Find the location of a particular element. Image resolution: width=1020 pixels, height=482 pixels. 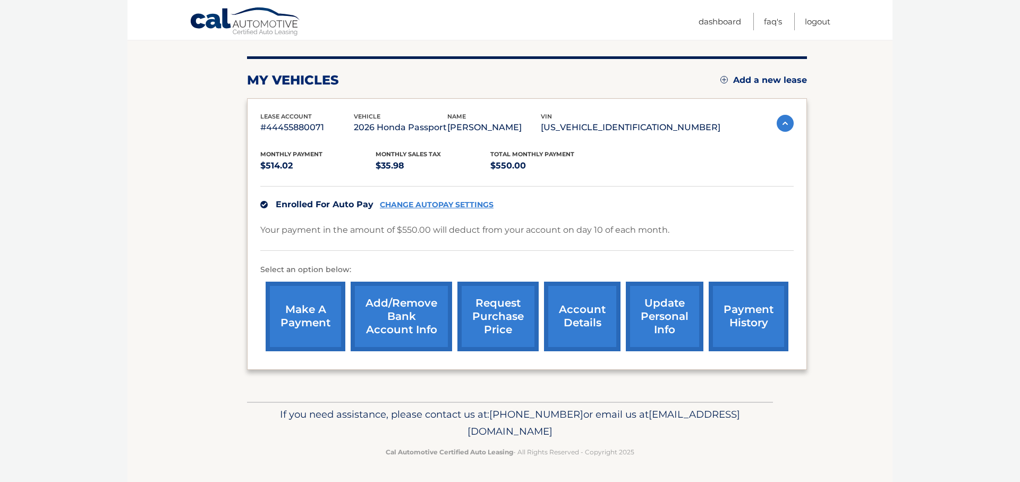

a: Add/Remove bank account info is located at coordinates (401, 316).